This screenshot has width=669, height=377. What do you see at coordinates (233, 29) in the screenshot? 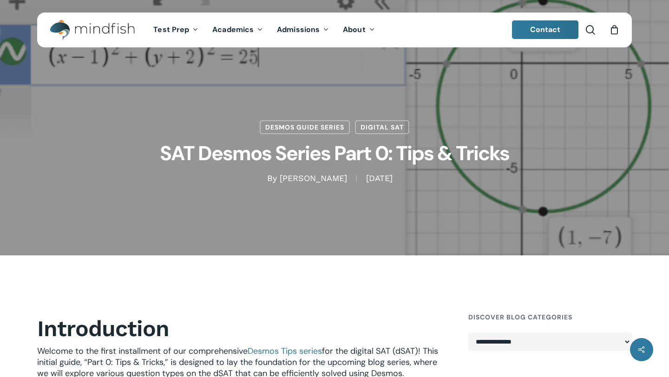
I see `span: Academics` at bounding box center [233, 29].